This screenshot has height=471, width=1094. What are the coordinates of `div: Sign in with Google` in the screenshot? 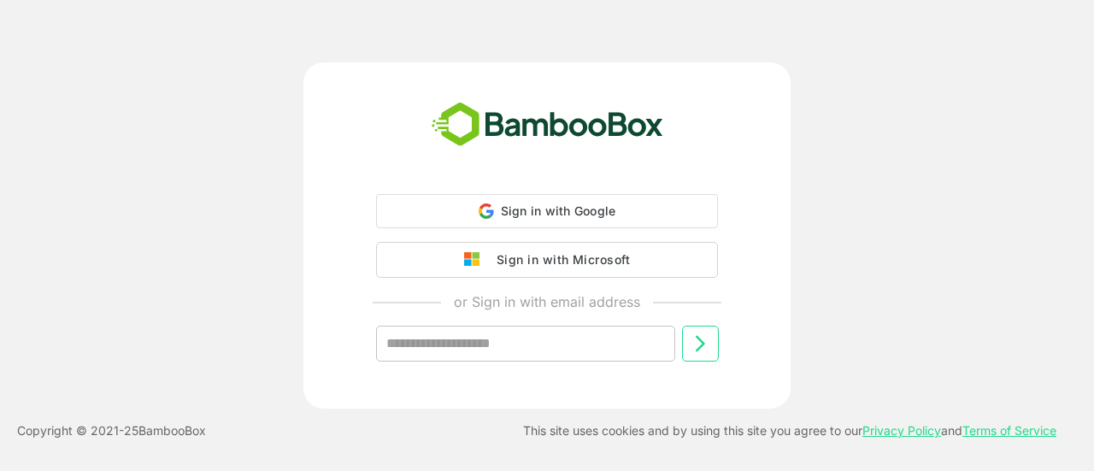 It's located at (547, 211).